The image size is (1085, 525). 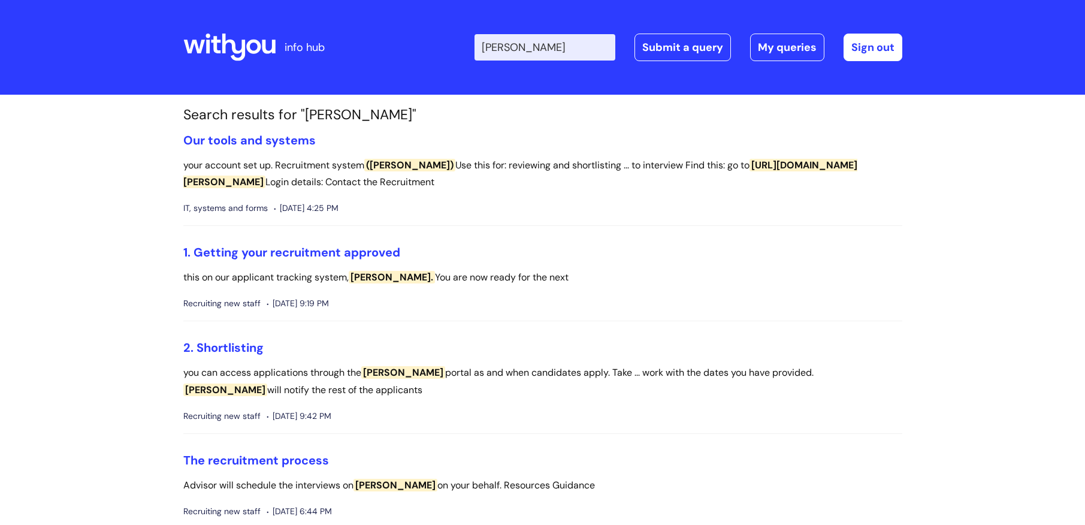 I want to click on a: Our tools and systems, so click(x=249, y=140).